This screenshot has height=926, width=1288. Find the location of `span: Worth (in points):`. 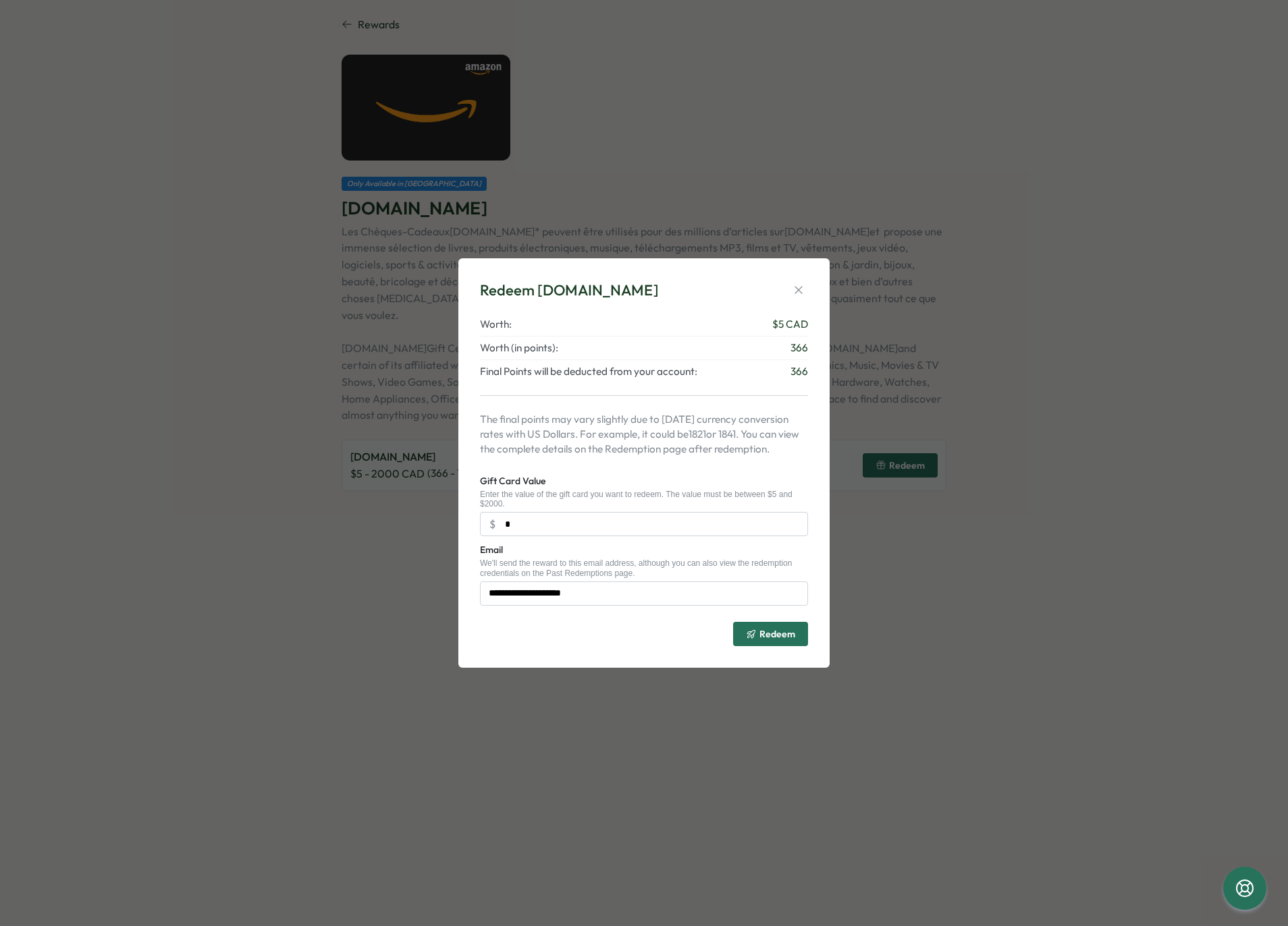

span: Worth (in points): is located at coordinates (519, 348).